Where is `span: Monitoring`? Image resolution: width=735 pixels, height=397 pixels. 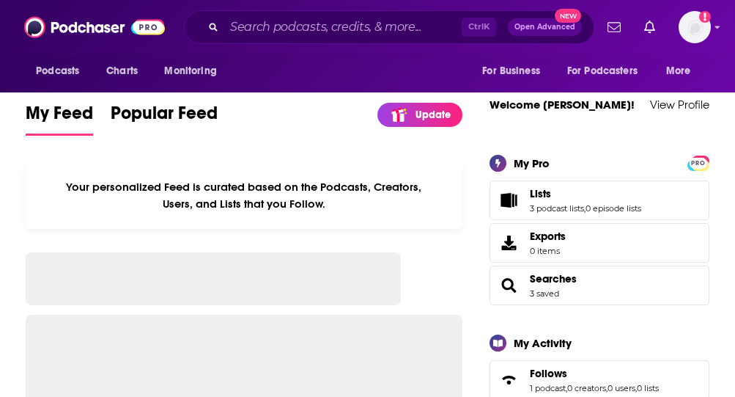
span: Monitoring is located at coordinates (190, 71).